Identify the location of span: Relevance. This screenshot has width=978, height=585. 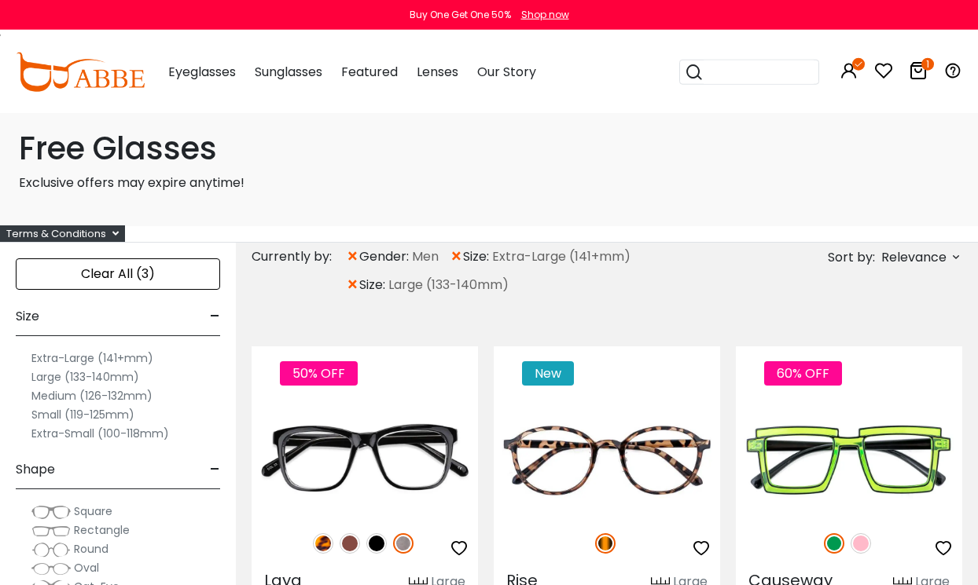
(913, 258).